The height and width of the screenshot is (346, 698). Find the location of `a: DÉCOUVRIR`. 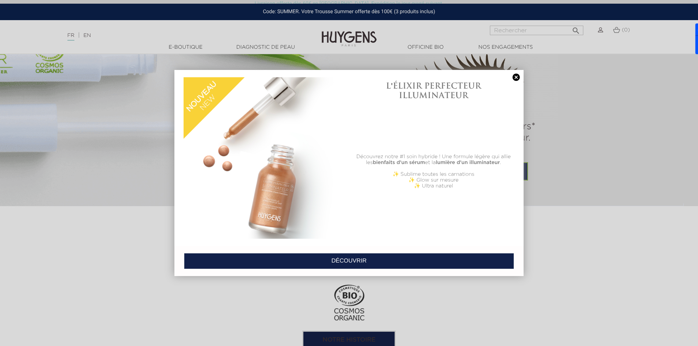

a: DÉCOUVRIR is located at coordinates (349, 261).